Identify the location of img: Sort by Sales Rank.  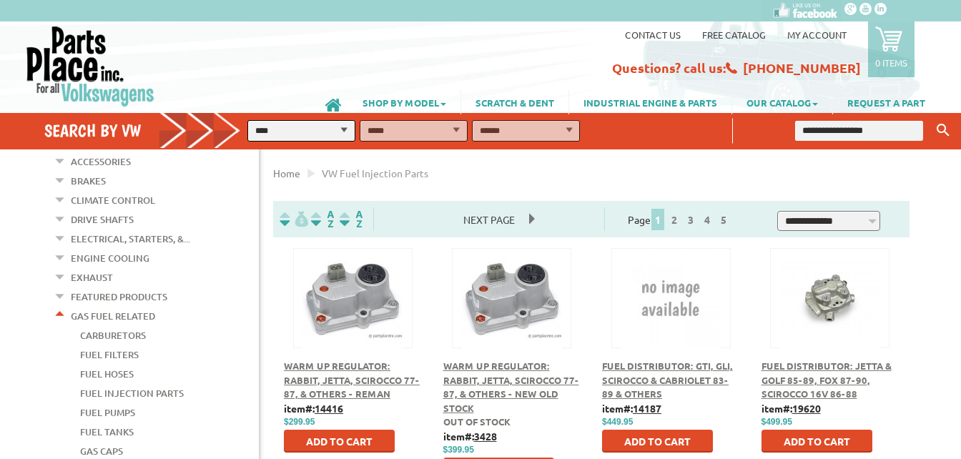
(351, 219).